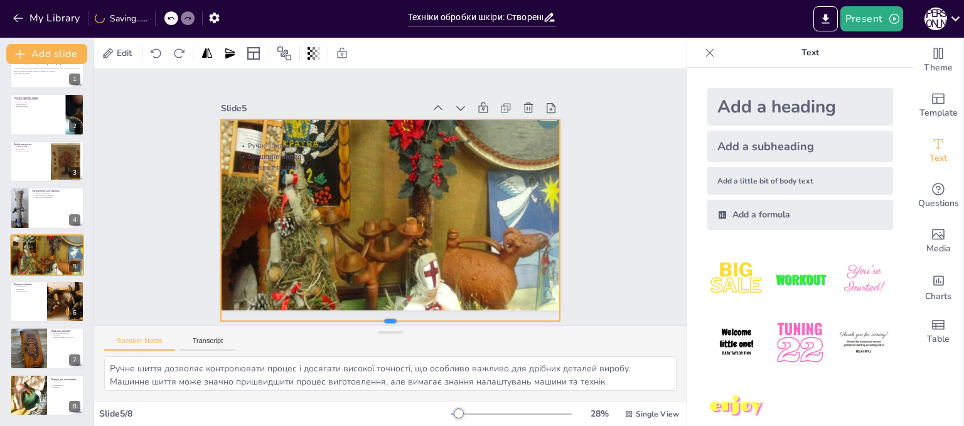 The height and width of the screenshot is (426, 964). Describe the element at coordinates (28, 286) in the screenshot. I see `p: Обробка країв` at that location.